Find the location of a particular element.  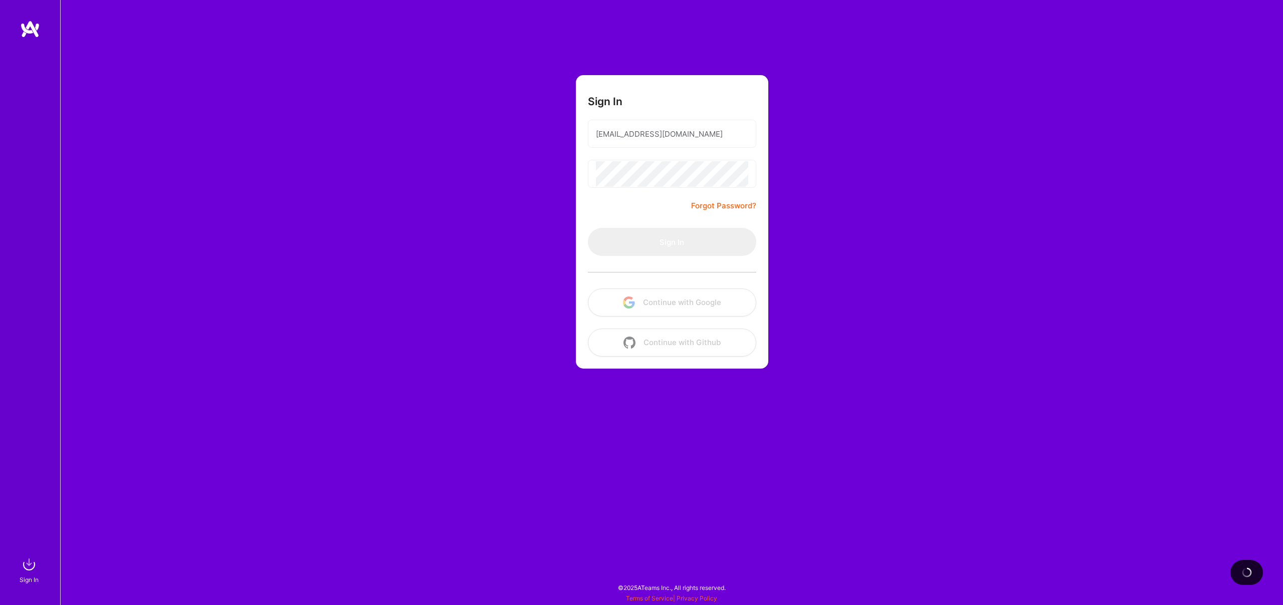

a: sign inSign In is located at coordinates (30, 570).